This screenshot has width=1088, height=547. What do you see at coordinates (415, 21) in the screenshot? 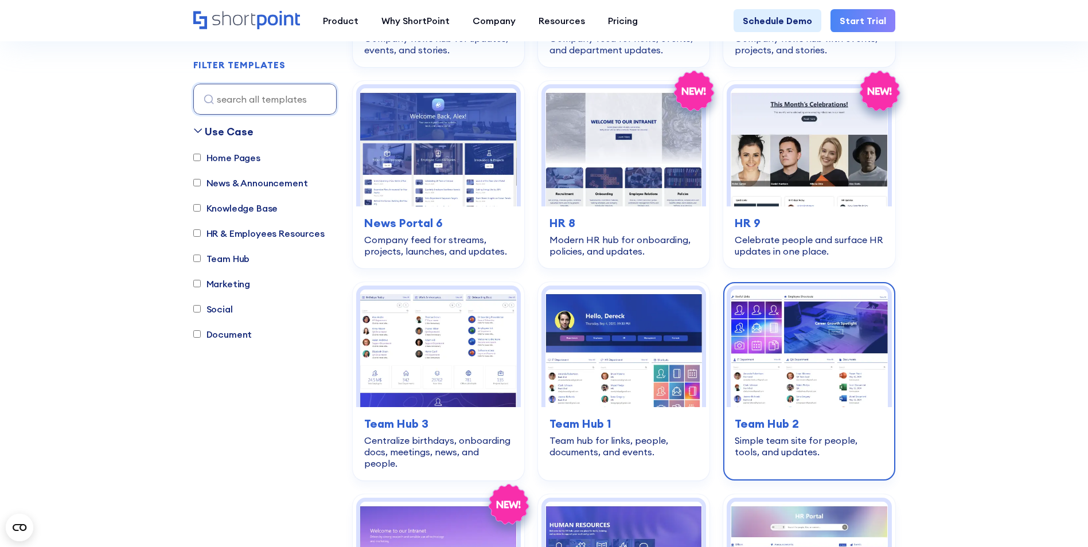
I see `div: Why ShortPoint` at bounding box center [415, 21].